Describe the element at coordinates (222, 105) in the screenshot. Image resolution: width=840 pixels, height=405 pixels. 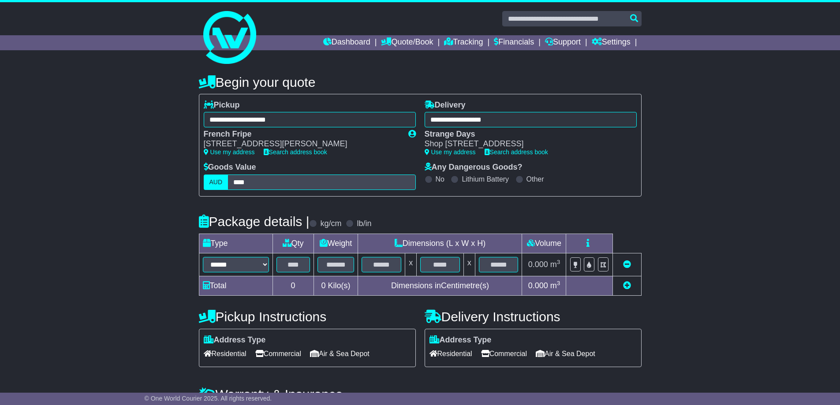
I see `label: Pickup` at that location.